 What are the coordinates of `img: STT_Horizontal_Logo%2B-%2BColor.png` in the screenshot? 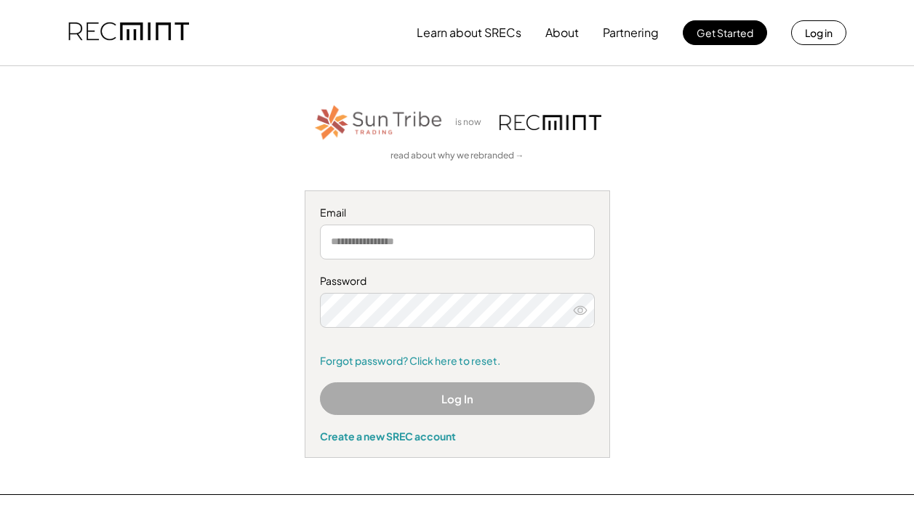 It's located at (379, 122).